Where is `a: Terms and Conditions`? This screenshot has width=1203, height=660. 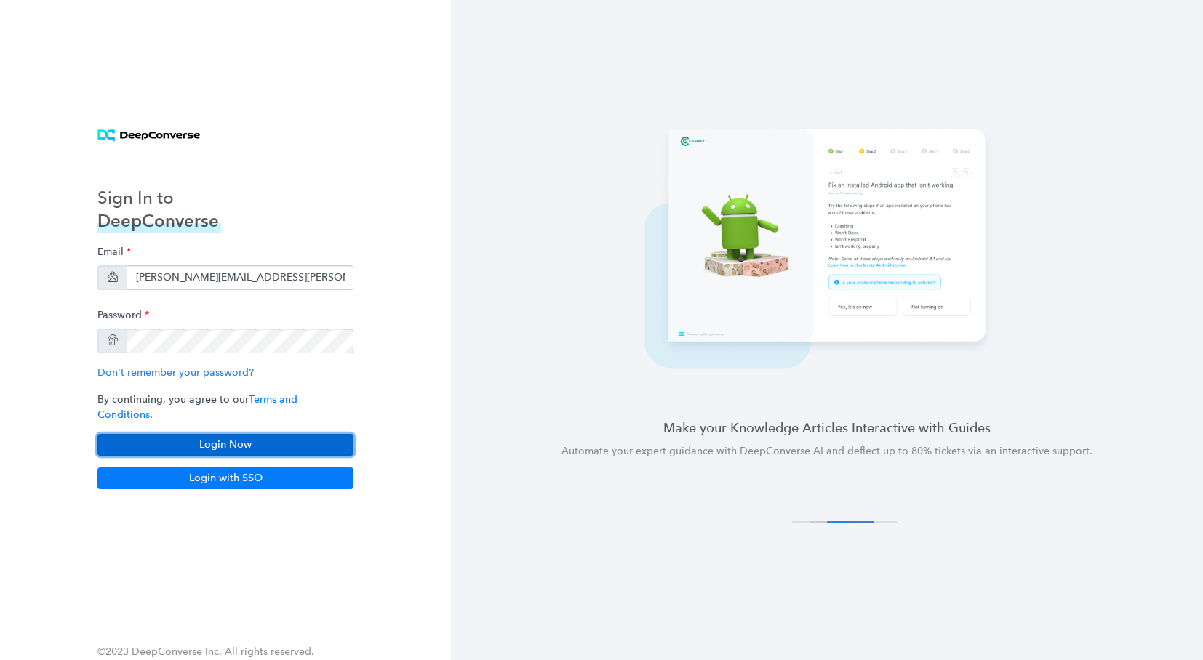 a: Terms and Conditions is located at coordinates (197, 407).